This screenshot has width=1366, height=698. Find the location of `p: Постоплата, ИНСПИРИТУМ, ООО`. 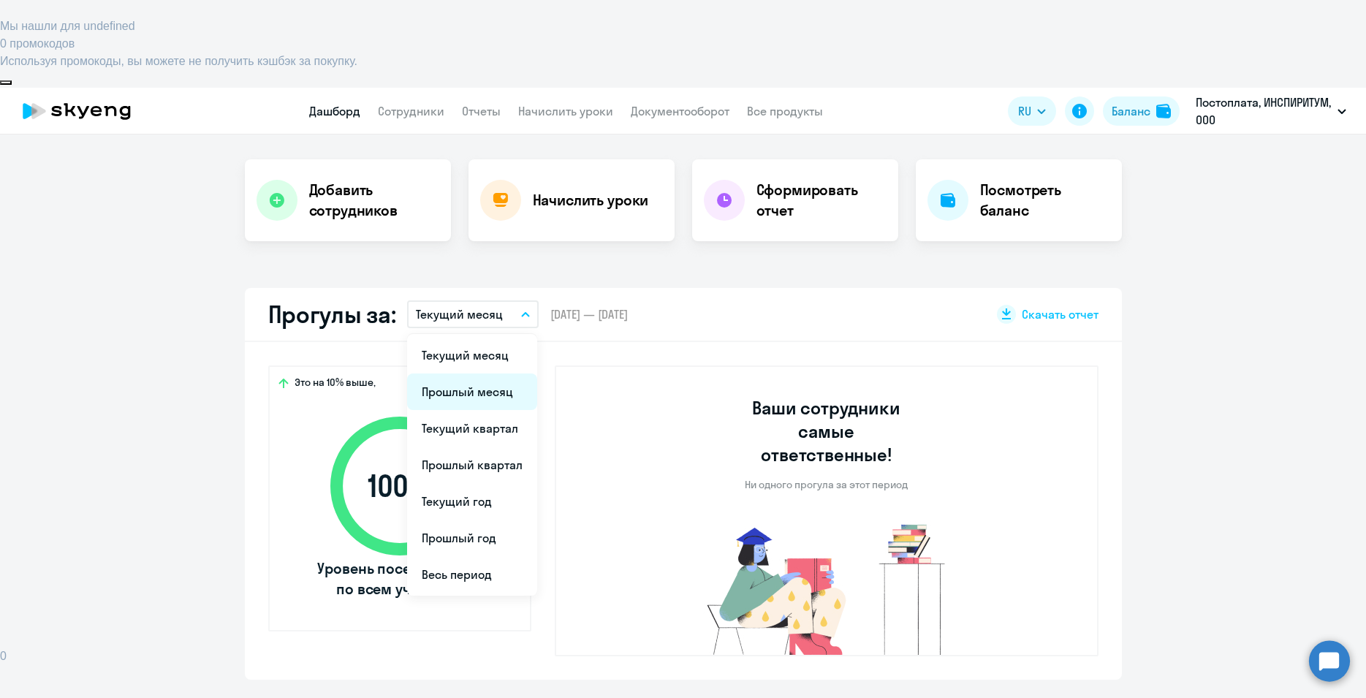

p: Постоплата, ИНСПИРИТУМ, ООО is located at coordinates (1263, 111).